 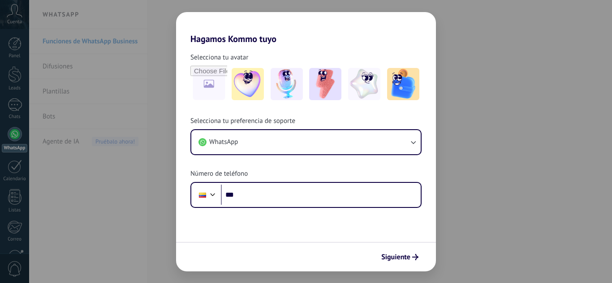 I want to click on img: -3.jpeg, so click(x=325, y=84).